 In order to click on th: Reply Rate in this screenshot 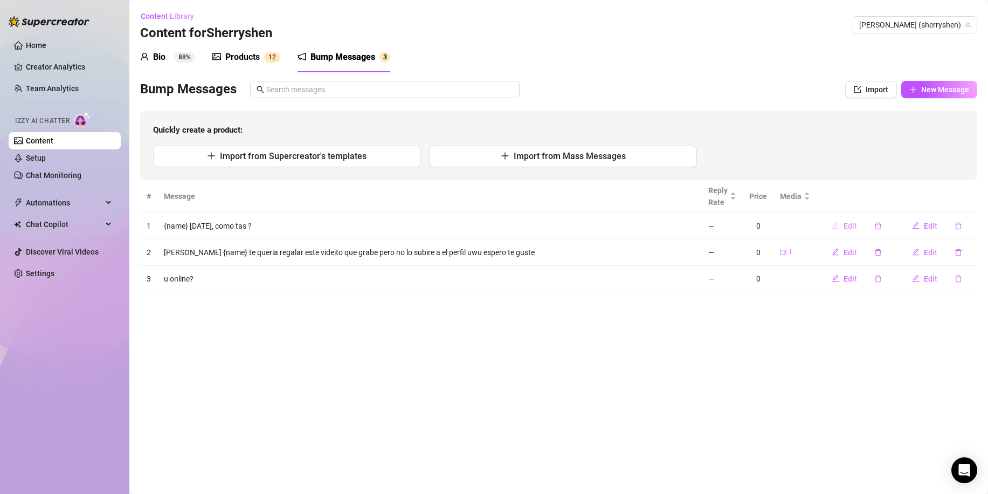, I will do `click(722, 196)`.